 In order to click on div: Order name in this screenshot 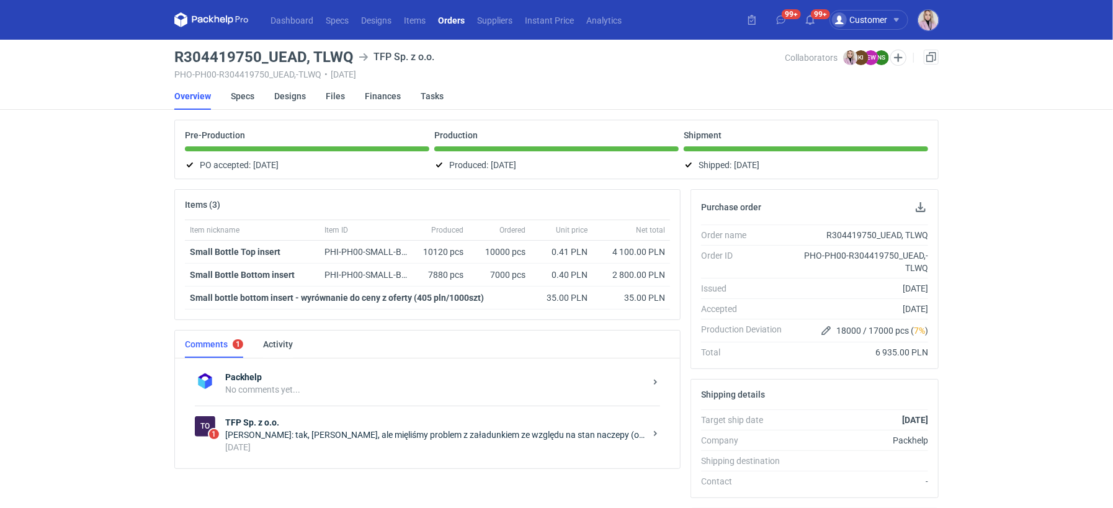, I will do `click(746, 235)`.